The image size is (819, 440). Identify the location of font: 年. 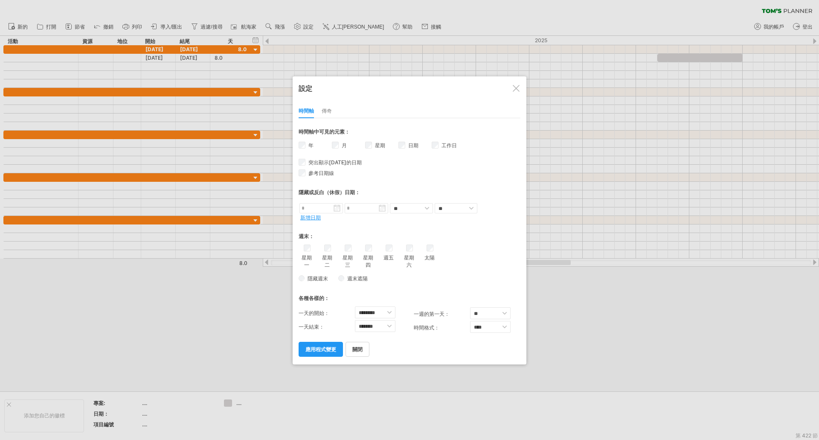
(311, 145).